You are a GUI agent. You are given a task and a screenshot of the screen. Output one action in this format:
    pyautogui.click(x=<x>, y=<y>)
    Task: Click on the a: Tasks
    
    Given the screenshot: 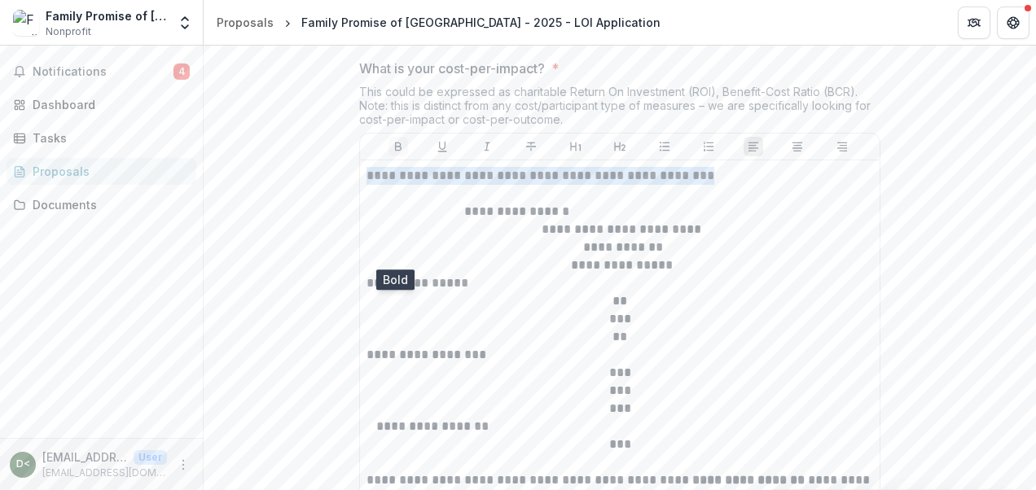 What is the action you would take?
    pyautogui.click(x=101, y=138)
    